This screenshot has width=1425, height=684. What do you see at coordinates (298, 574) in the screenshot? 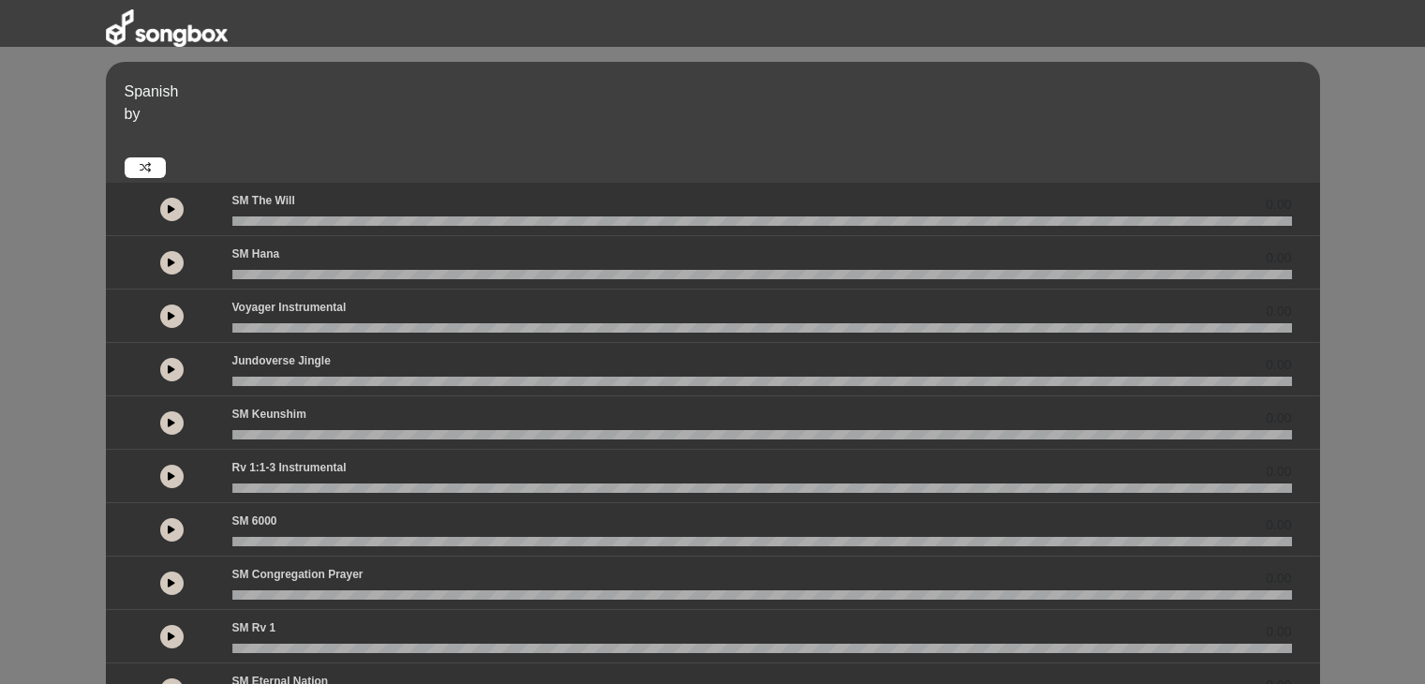
I see `p: SM Congregation Prayer` at bounding box center [298, 574].